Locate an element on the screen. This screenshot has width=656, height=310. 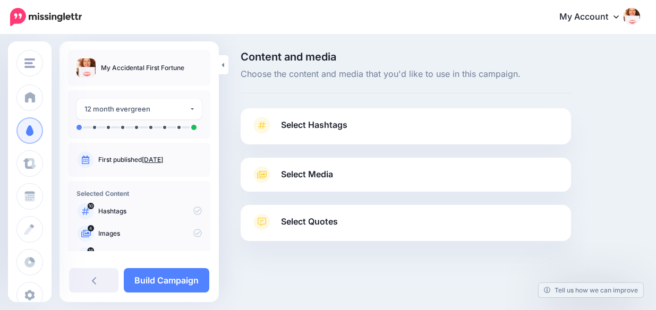
a: Tell us how we can improve is located at coordinates (590, 290).